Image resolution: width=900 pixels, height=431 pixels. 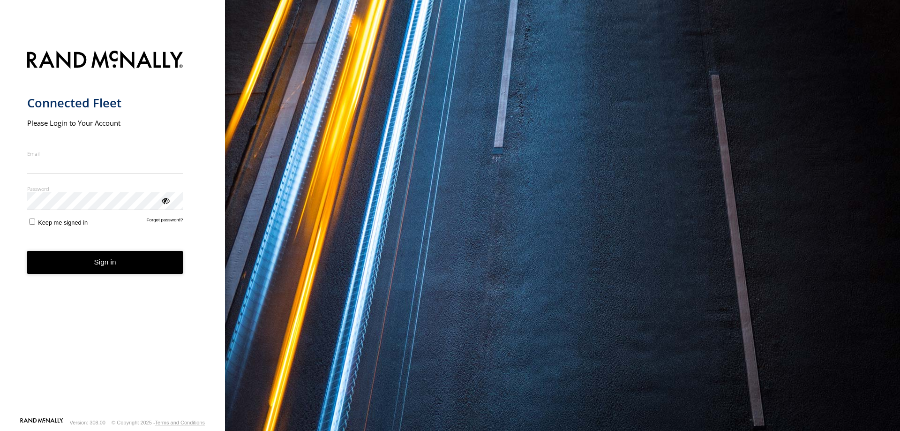 I want to click on span: Keep me signed in, so click(x=63, y=222).